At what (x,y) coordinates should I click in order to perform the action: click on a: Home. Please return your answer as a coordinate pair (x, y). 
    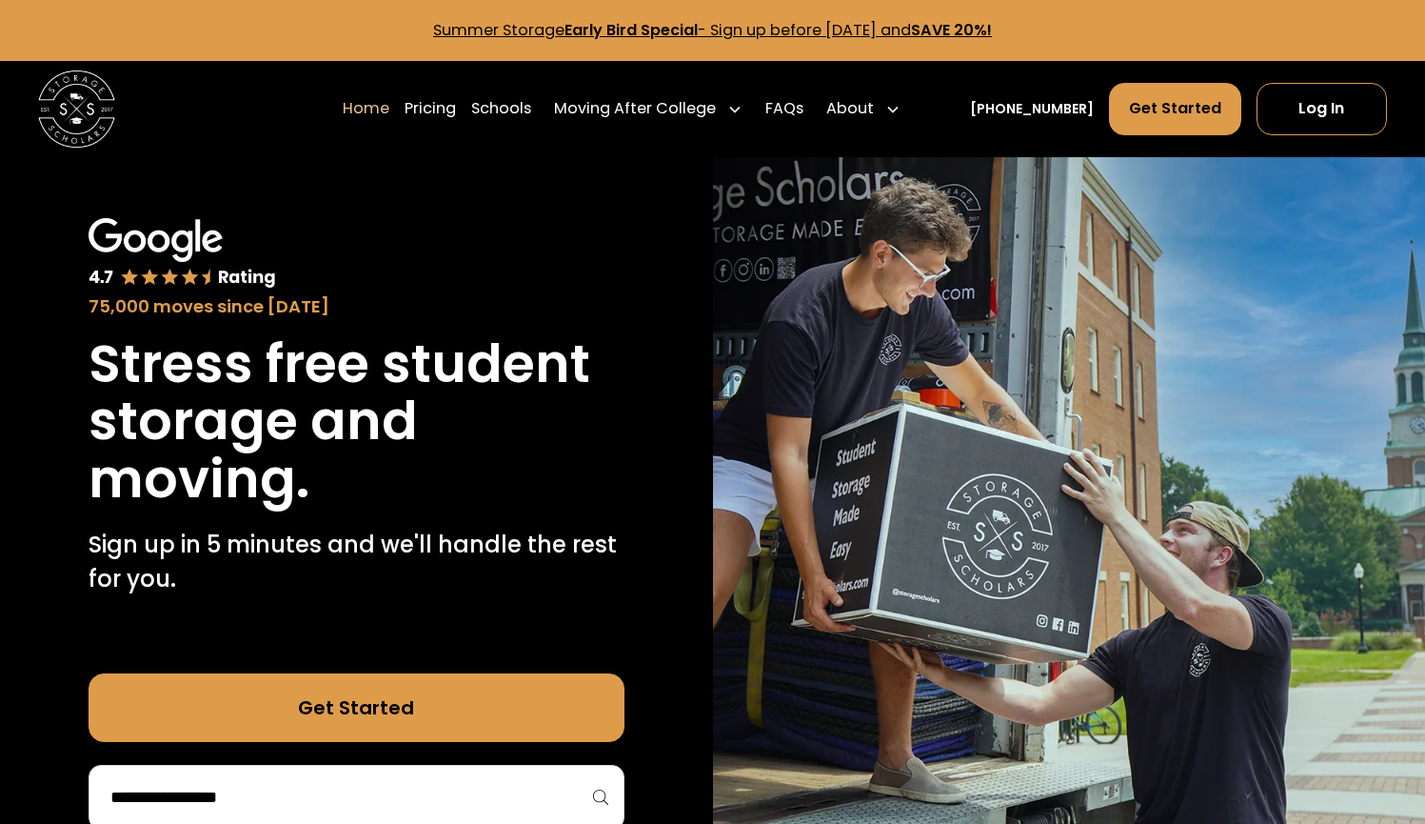
    Looking at the image, I should click on (366, 109).